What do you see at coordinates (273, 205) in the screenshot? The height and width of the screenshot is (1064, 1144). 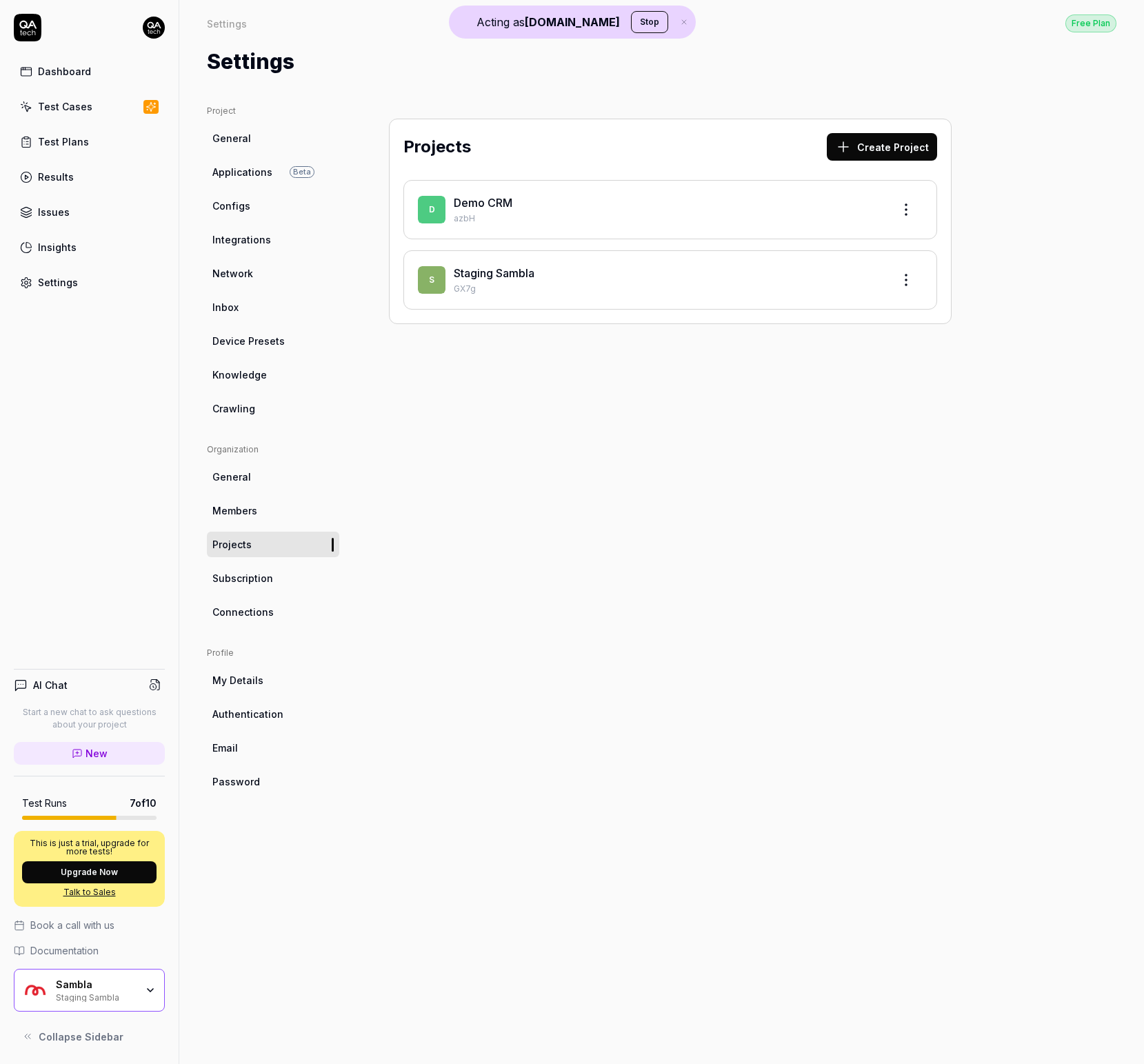 I see `a: Configs` at bounding box center [273, 205].